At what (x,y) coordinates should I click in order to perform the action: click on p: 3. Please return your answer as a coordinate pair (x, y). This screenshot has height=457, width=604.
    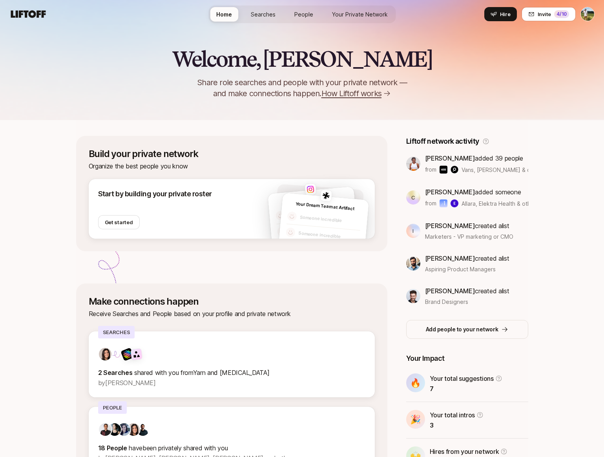
    Looking at the image, I should click on (457, 425).